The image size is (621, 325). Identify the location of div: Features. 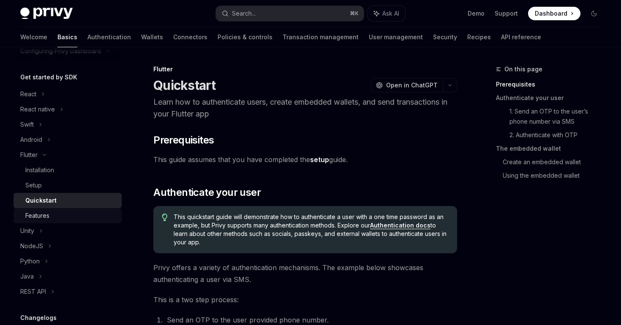
(37, 216).